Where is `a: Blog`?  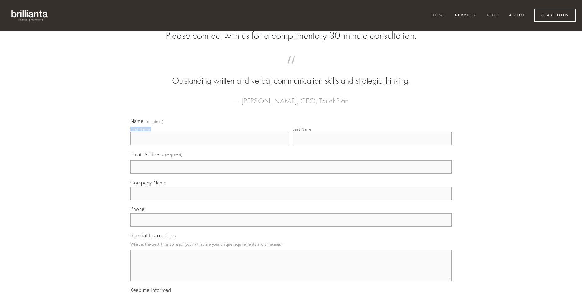 a: Blog is located at coordinates (493, 15).